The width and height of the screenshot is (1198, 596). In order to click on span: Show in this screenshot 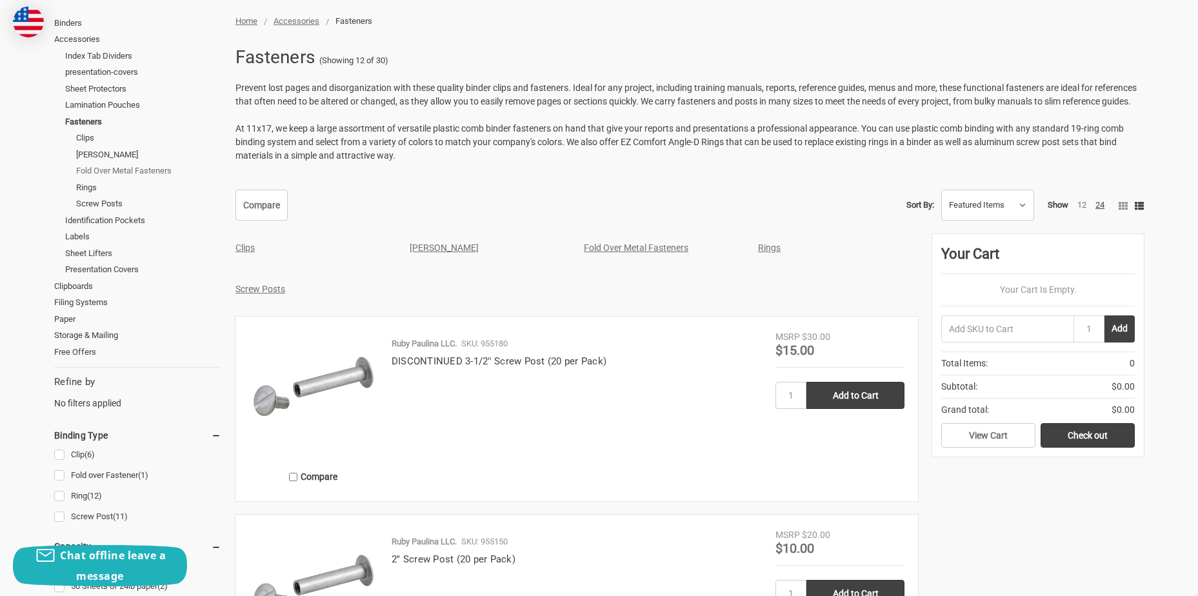, I will do `click(1058, 204)`.